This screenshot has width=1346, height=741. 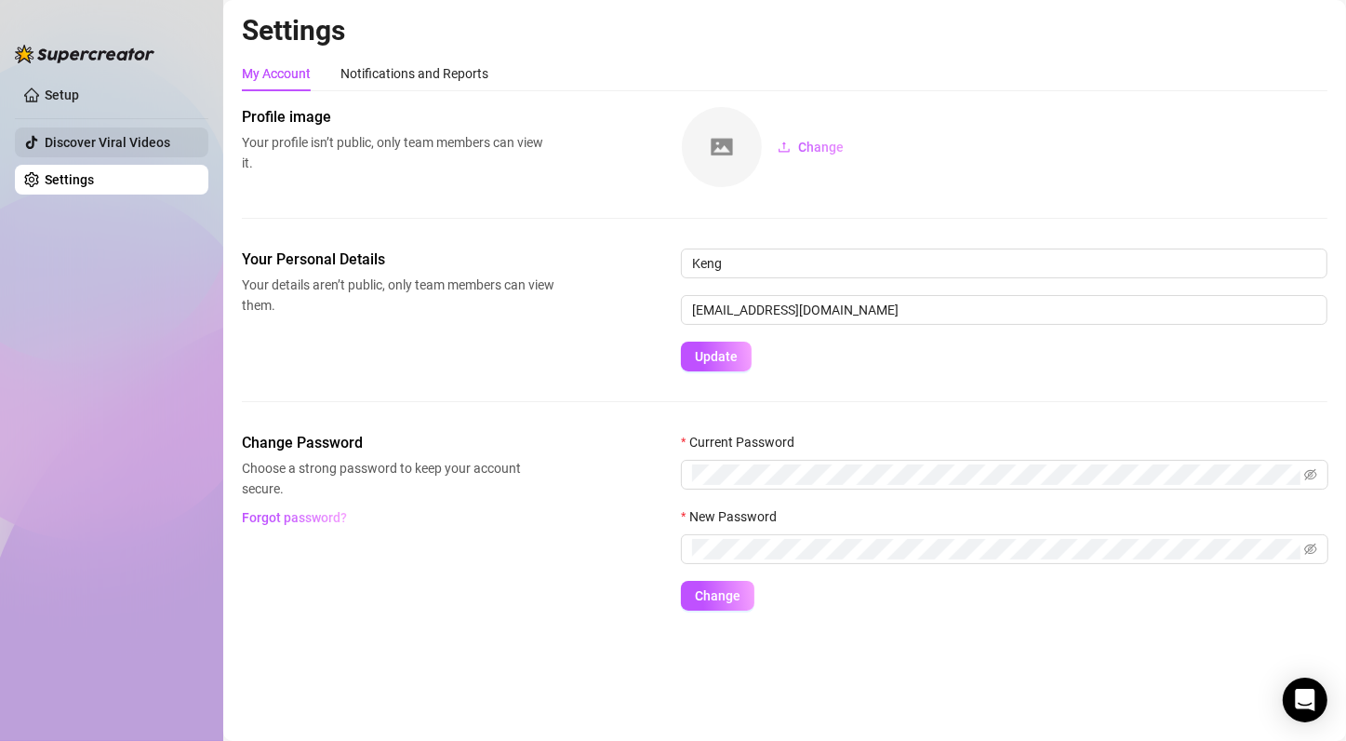 I want to click on input: Enter new email, so click(x=1004, y=310).